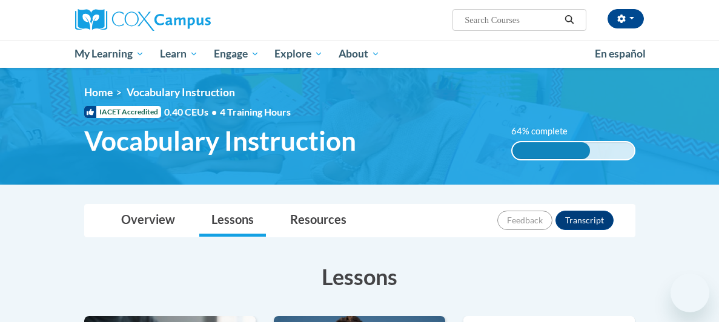  I want to click on a: Explore, so click(299, 54).